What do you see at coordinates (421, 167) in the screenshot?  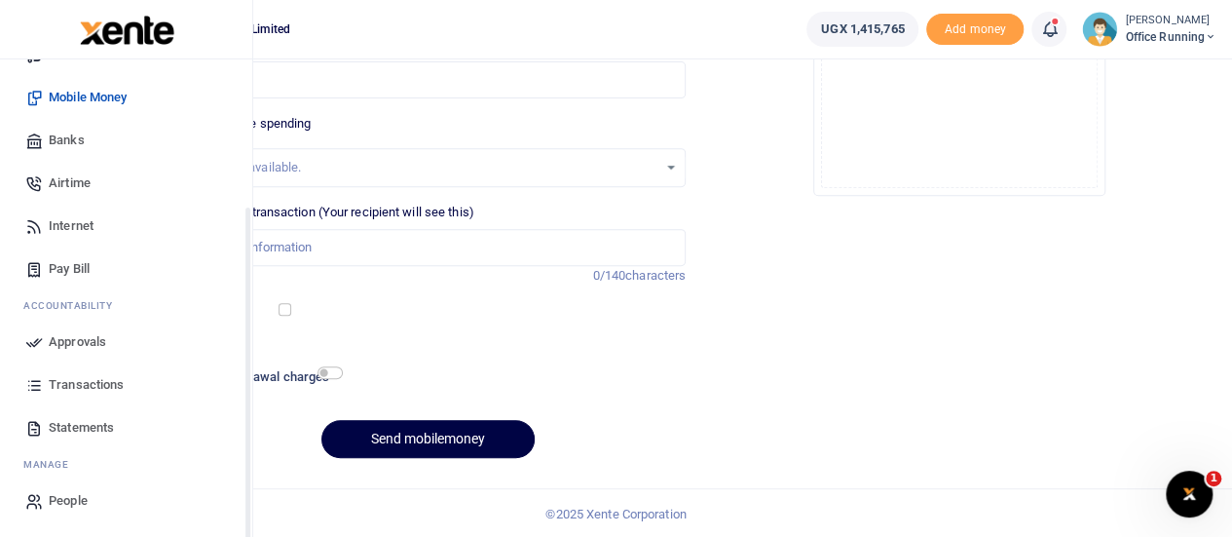 I see `div: No options available.` at bounding box center [421, 167].